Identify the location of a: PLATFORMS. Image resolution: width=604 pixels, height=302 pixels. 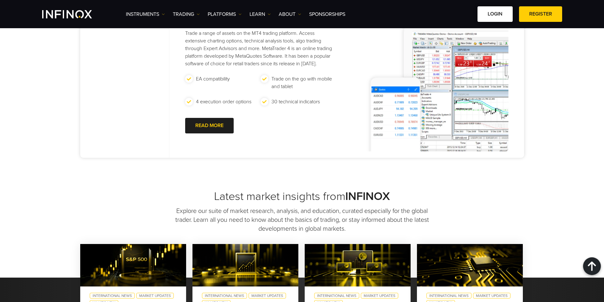
(224, 14).